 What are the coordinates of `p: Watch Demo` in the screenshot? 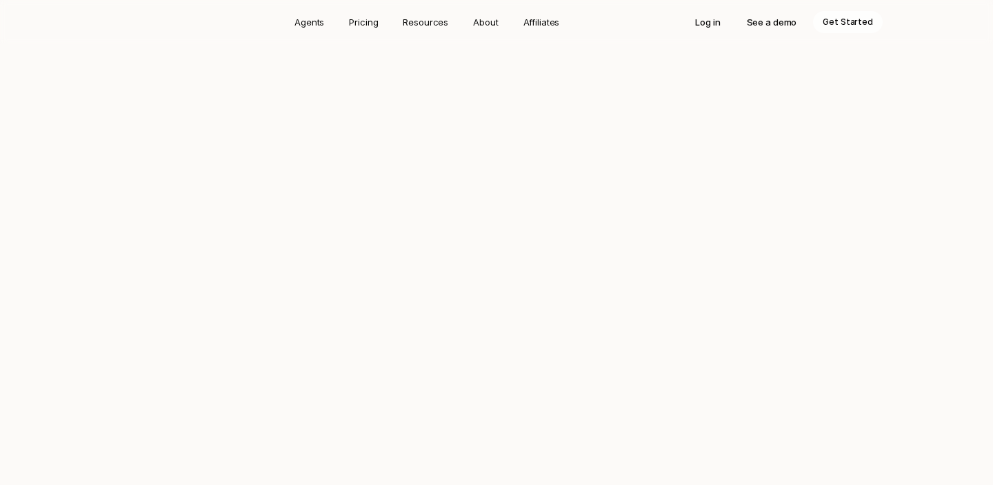 It's located at (540, 201).